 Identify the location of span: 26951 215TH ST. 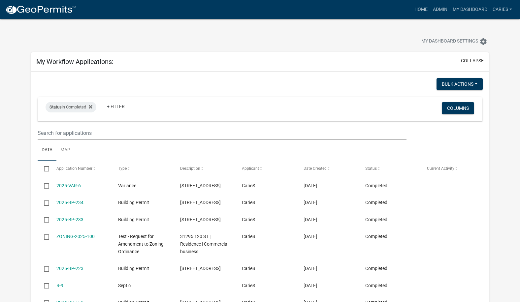
(200, 203).